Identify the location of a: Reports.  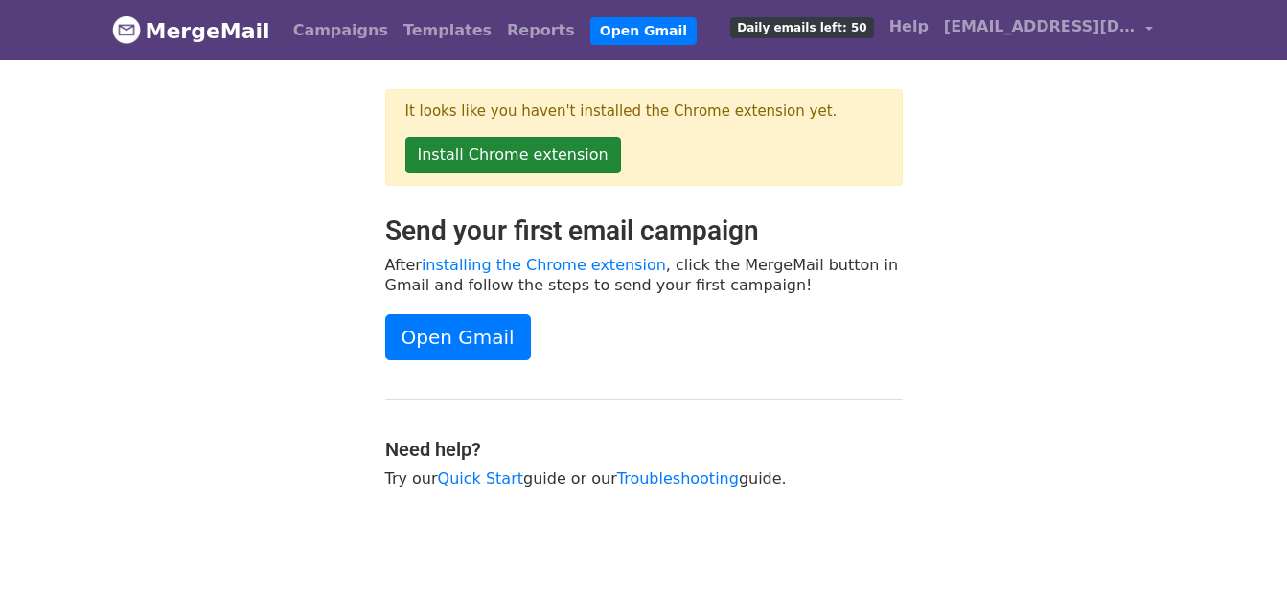
(540, 31).